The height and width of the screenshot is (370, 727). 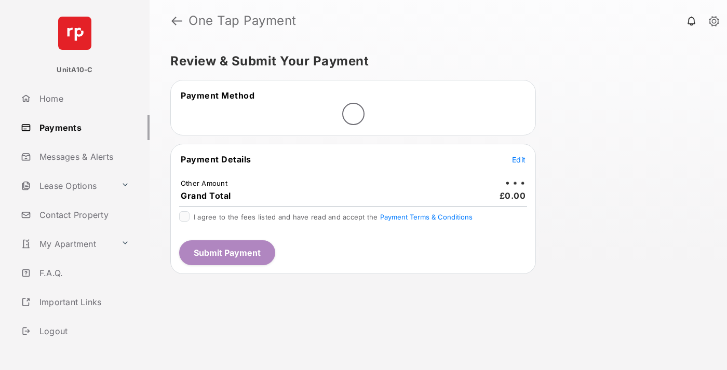 What do you see at coordinates (75, 33) in the screenshot?
I see `img: svg+xml;base64,PHN2ZyB4bWxucz0iaHR0cDovL3d3dy53My5vcmcvMjAwMC9zdmciIHdpZHRoPSI2NCIgaGVpZ2h0PSI2NC...` at bounding box center [75, 33].